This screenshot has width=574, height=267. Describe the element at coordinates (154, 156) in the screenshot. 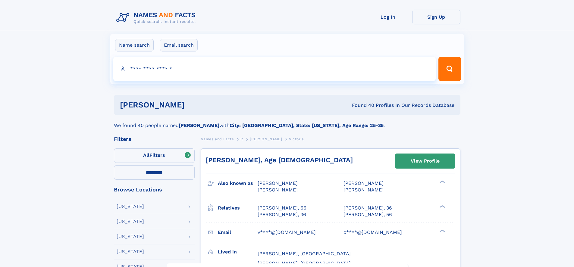

I see `label: Filters` at that location.